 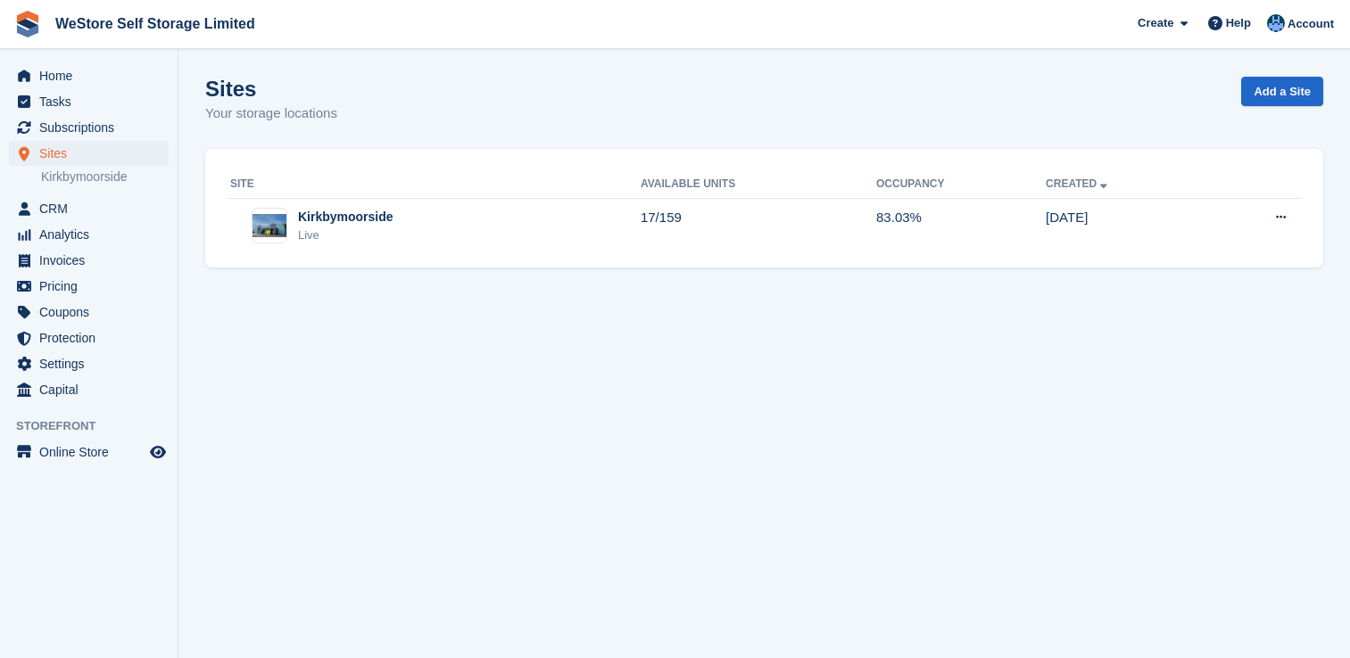 What do you see at coordinates (345, 217) in the screenshot?
I see `div: Kirkbymoorside` at bounding box center [345, 217].